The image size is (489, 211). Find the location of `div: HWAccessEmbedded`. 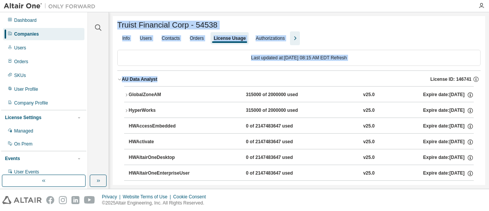

div: HWAccessEmbedded is located at coordinates (163, 126).